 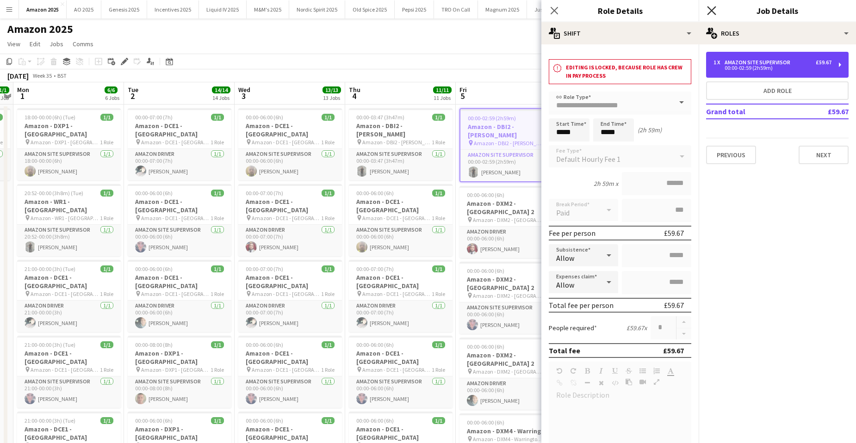 I want to click on span: 11/11, so click(x=442, y=90).